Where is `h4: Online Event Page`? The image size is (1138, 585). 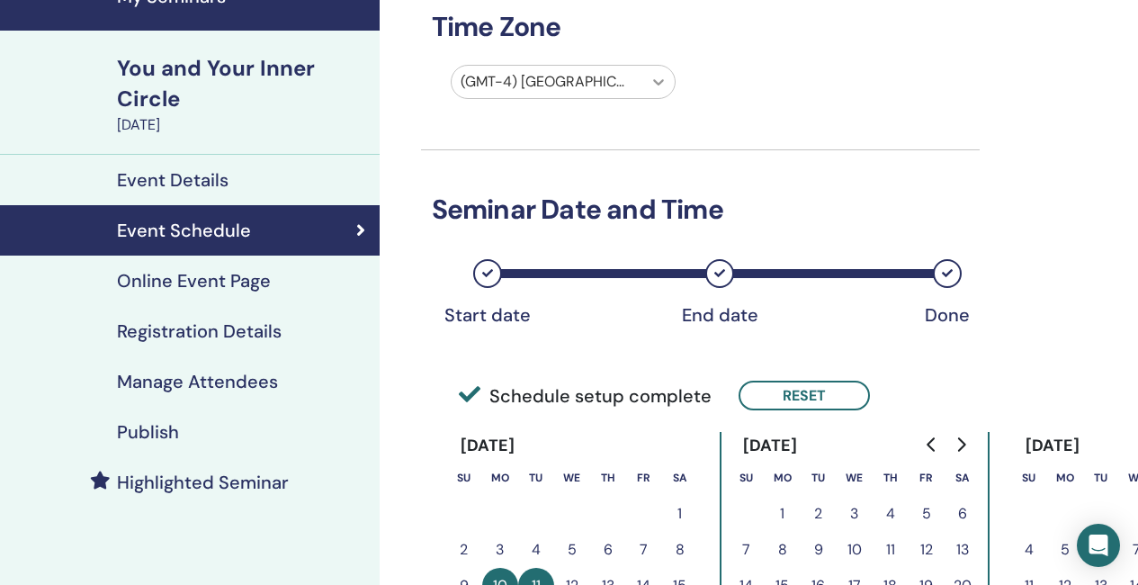 h4: Online Event Page is located at coordinates (193, 281).